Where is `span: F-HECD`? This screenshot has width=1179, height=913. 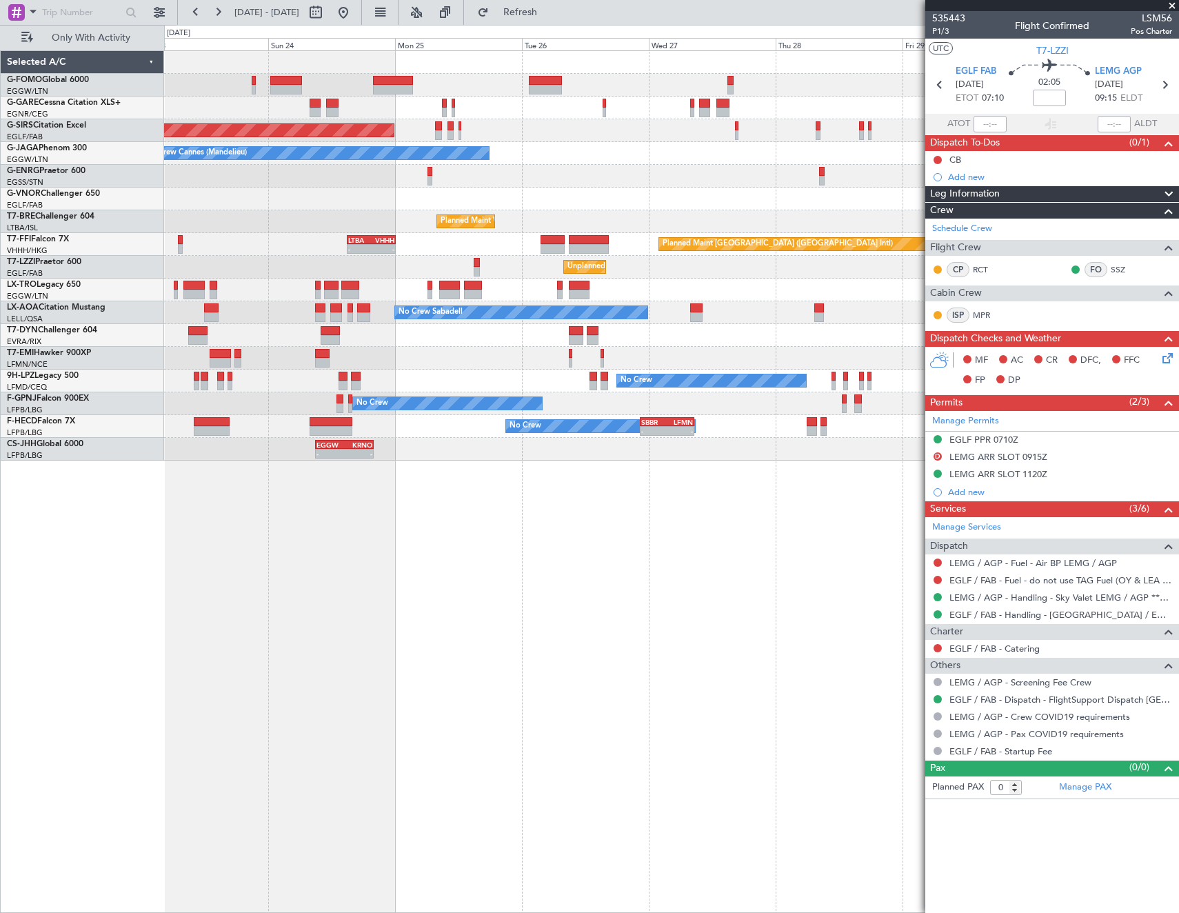
span: F-HECD is located at coordinates (22, 421).